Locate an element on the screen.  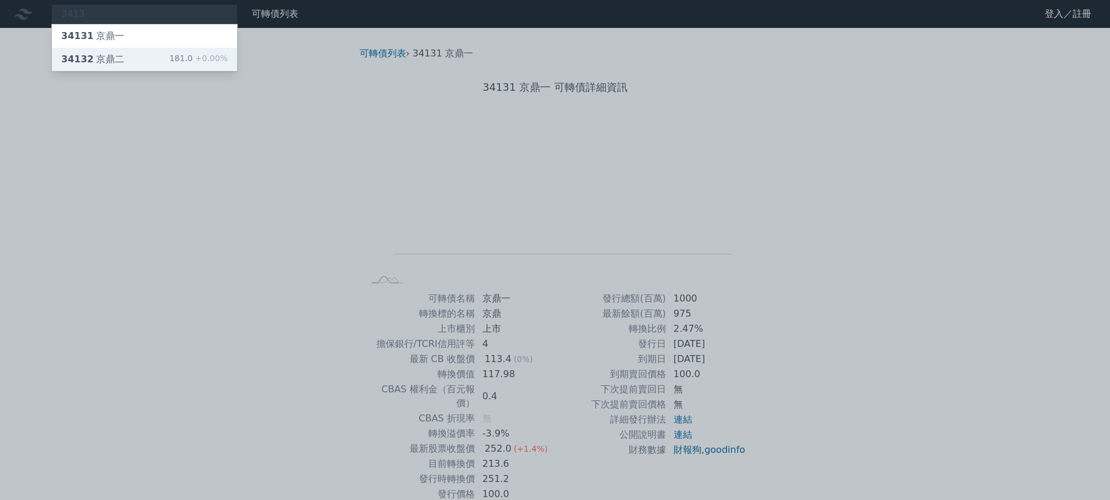
a: 34131京鼎一 is located at coordinates (144, 36).